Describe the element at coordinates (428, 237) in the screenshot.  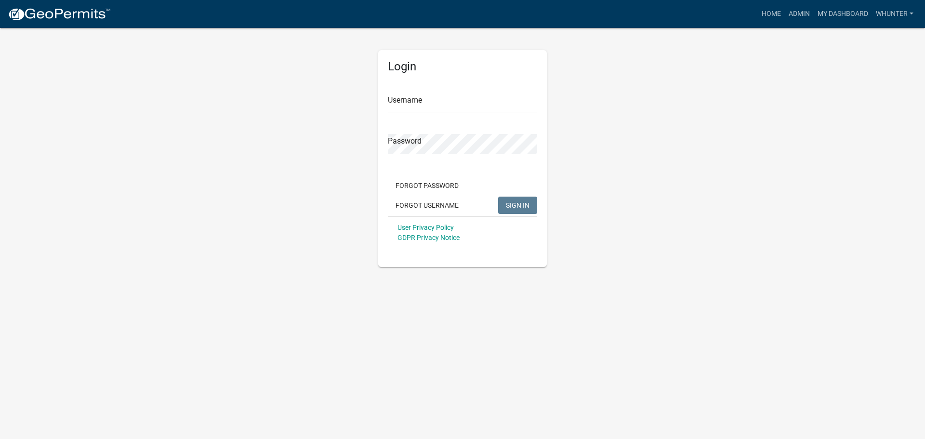
I see `a: GDPR Privacy Notice` at that location.